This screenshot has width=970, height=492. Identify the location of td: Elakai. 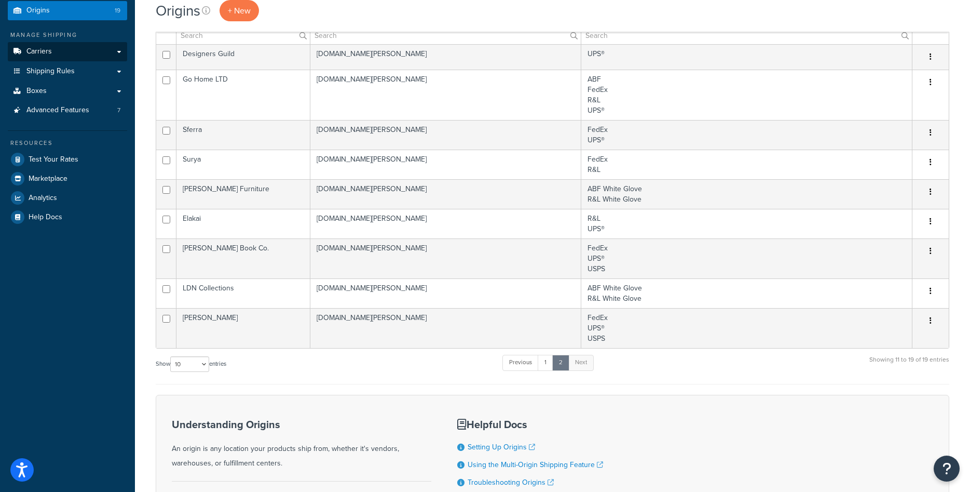
(243, 223).